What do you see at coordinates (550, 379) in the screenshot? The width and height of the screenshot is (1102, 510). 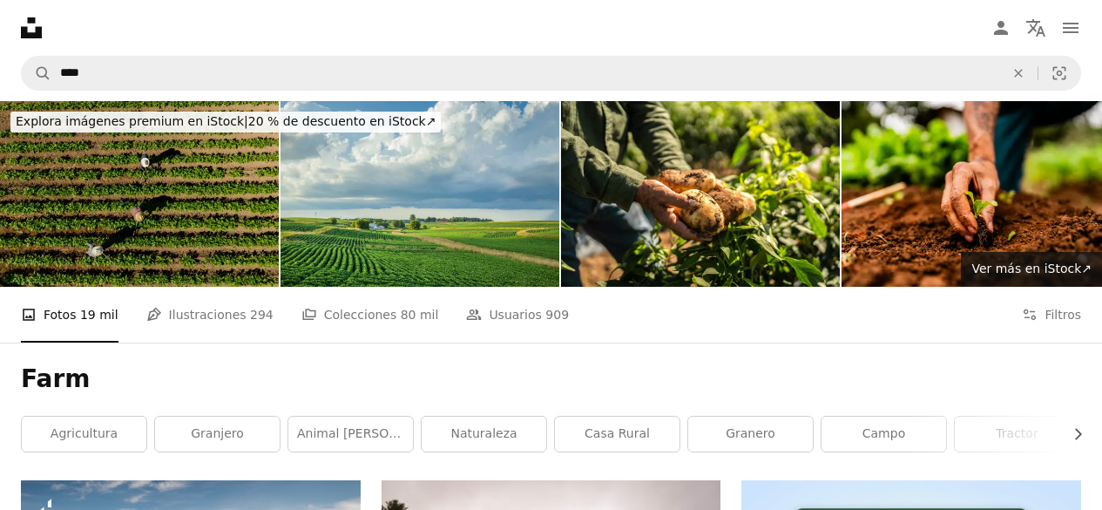 I see `h1: Farm` at bounding box center [550, 379].